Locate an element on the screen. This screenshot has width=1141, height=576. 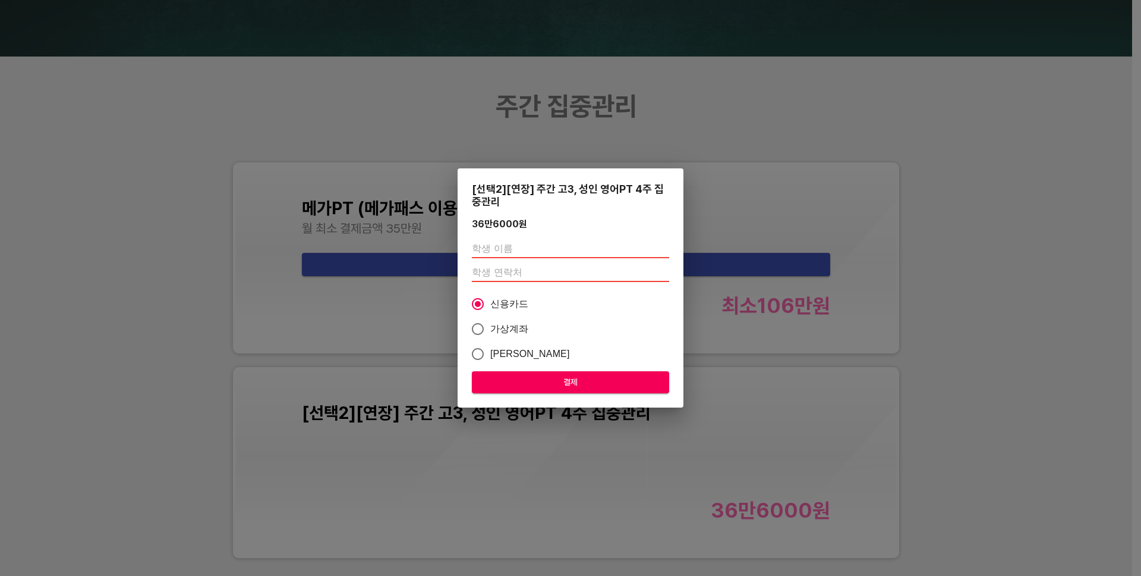
button: 결제 is located at coordinates (571, 382).